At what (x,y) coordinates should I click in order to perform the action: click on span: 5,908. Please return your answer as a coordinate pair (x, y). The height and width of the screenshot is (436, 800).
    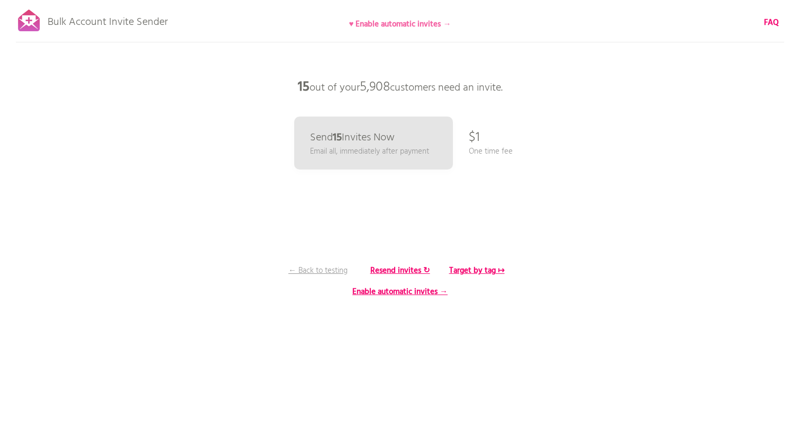
    Looking at the image, I should click on (375, 87).